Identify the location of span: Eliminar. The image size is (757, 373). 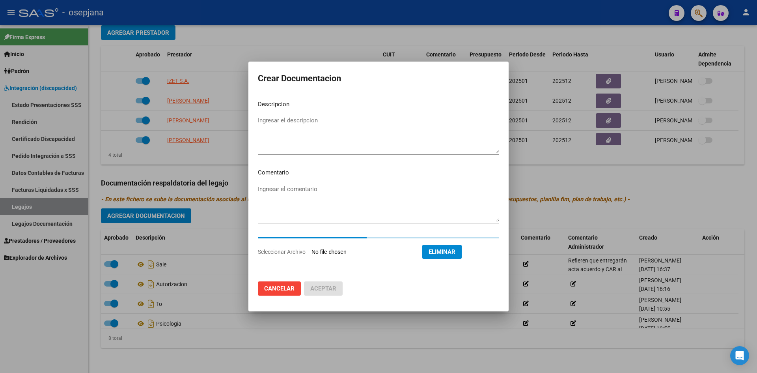
(442, 252).